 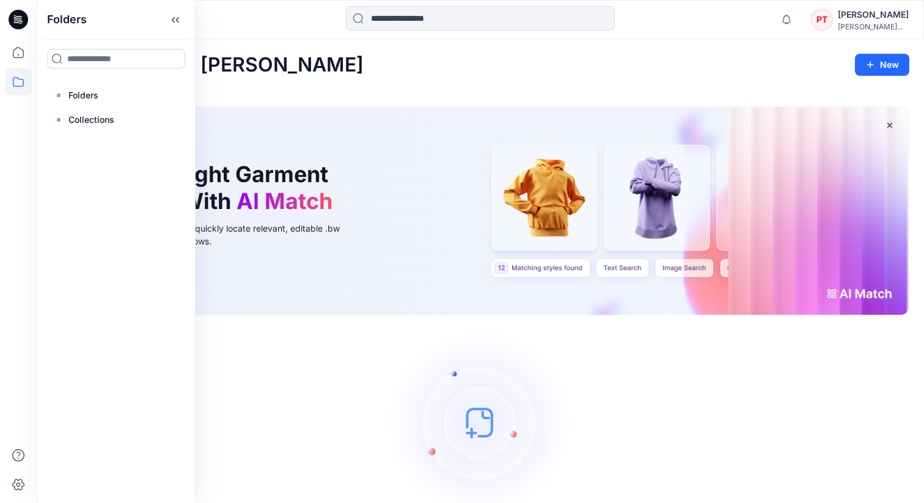 I want to click on button: New, so click(x=881, y=65).